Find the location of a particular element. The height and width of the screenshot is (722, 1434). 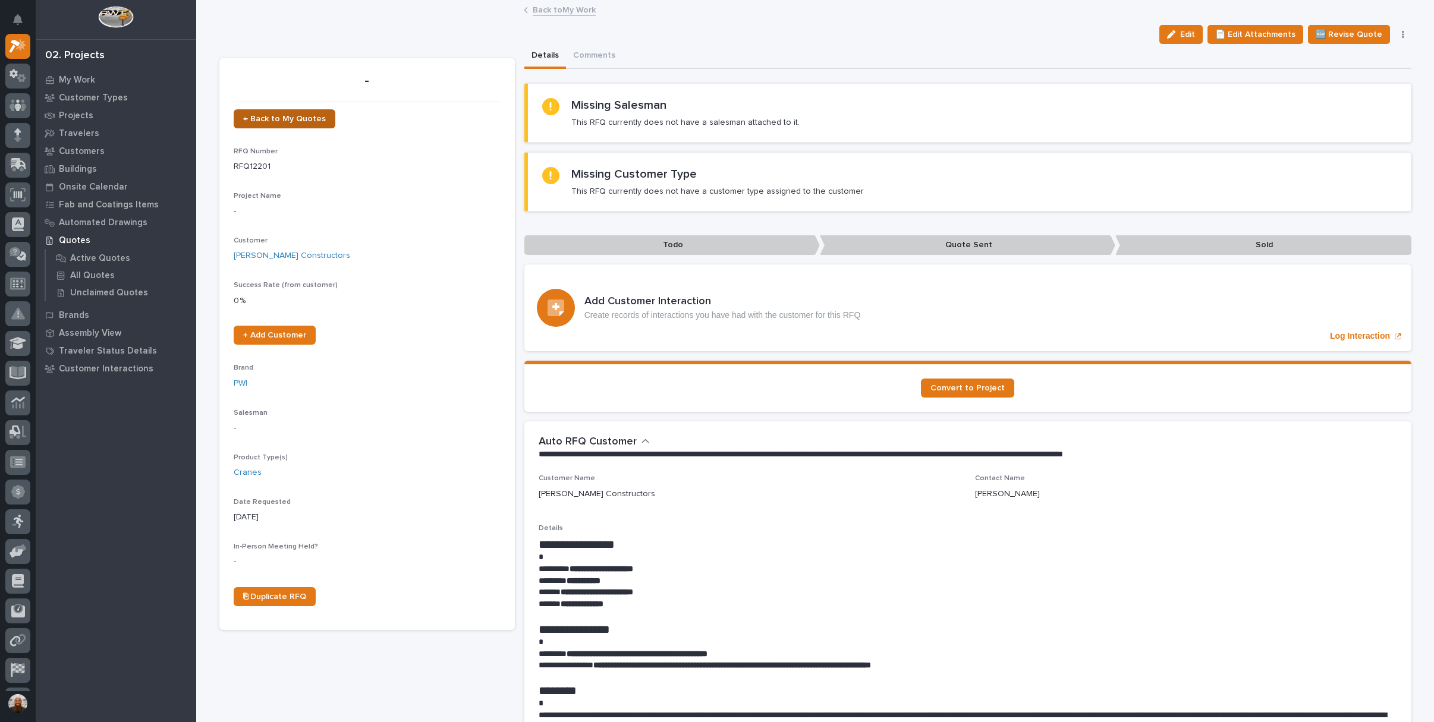

p: Automated Drawings is located at coordinates (103, 223).